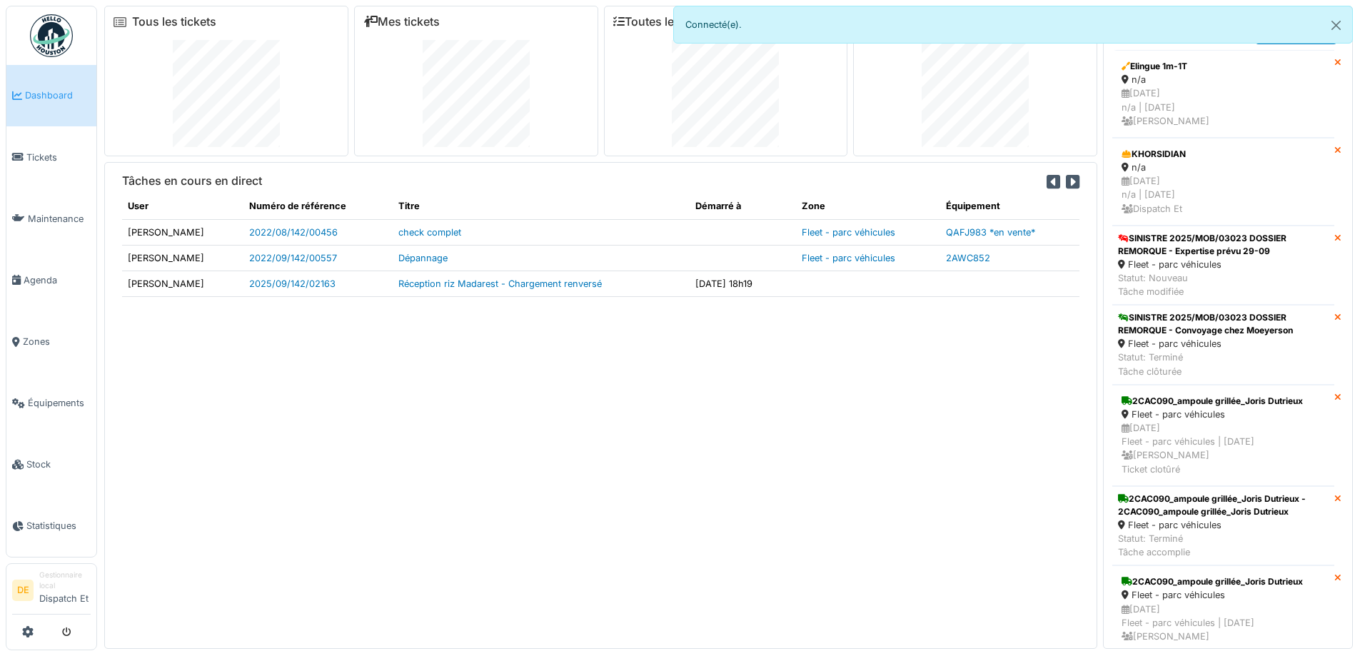 The width and height of the screenshot is (1360, 656). What do you see at coordinates (138, 206) in the screenshot?
I see `span: translation missing: fr.shared.user` at bounding box center [138, 206].